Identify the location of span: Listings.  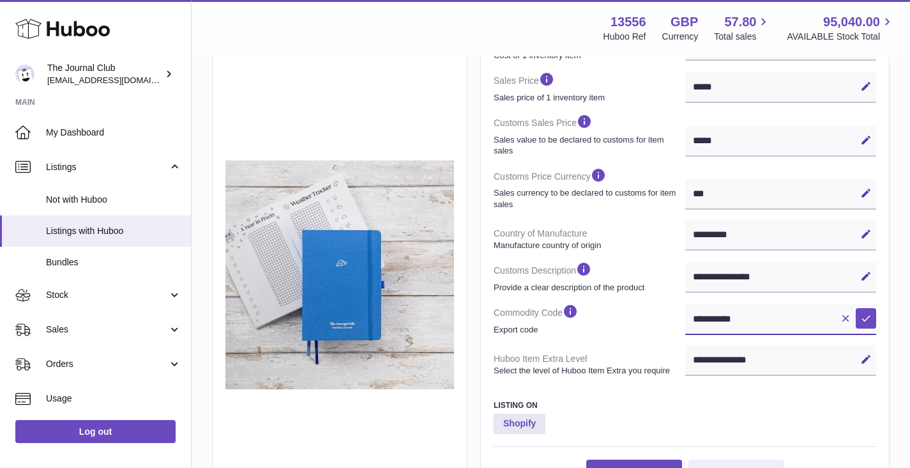
(107, 167).